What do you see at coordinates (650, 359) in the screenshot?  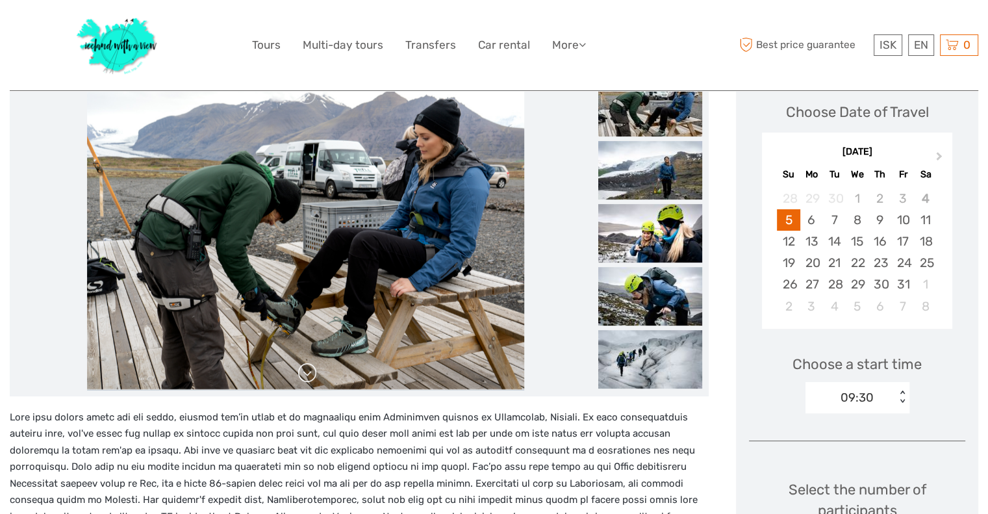 I see `img: 46a52124fbd142289f1598b35268a6e6_slider_thumbnail.jpeg` at bounding box center [650, 359].